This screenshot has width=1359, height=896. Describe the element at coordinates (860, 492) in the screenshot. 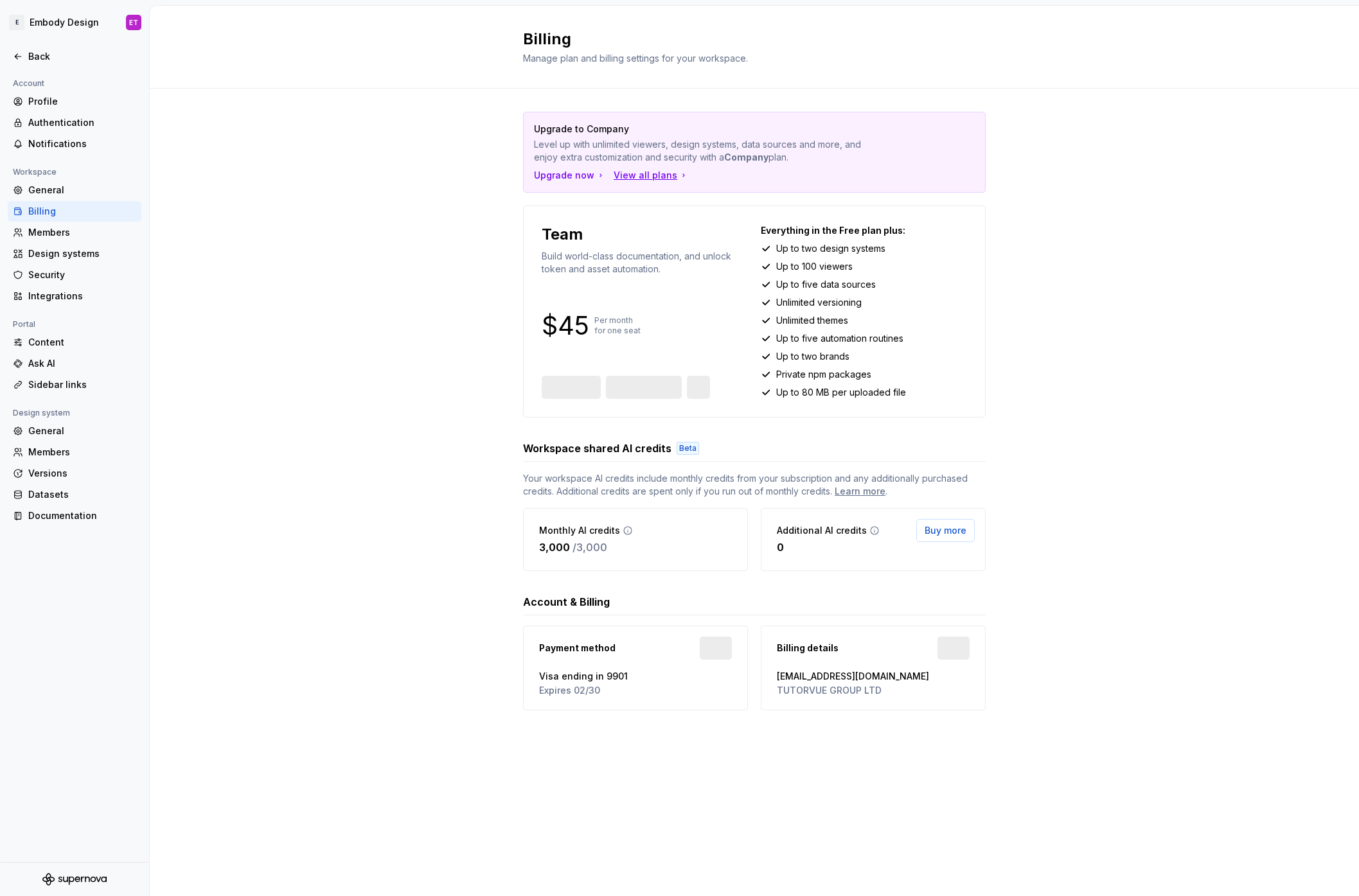

I see `div: Learn more` at that location.